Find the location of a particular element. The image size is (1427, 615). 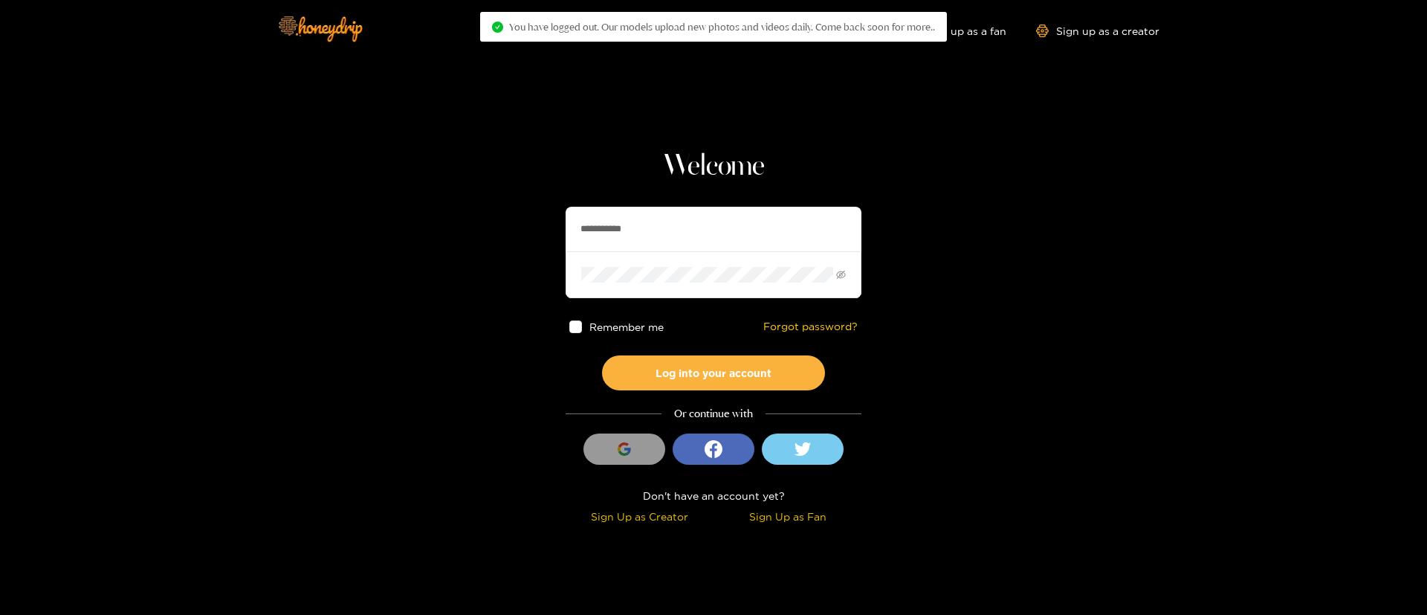

div: Sign Up as Fan is located at coordinates (787, 516).